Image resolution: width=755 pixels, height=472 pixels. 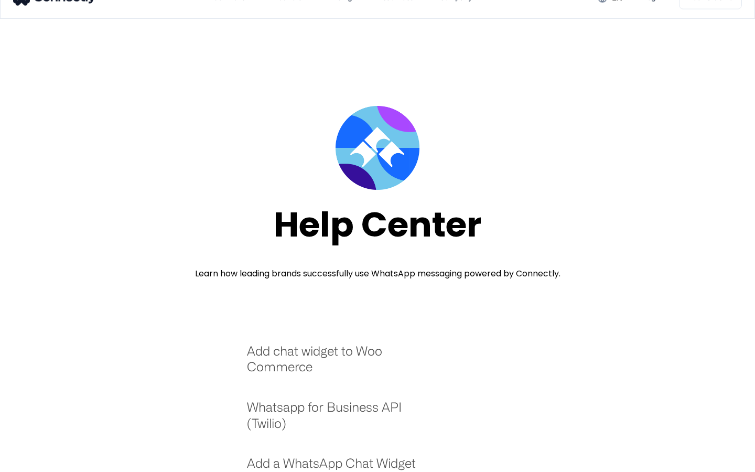 I want to click on div: Help Center, so click(x=378, y=224).